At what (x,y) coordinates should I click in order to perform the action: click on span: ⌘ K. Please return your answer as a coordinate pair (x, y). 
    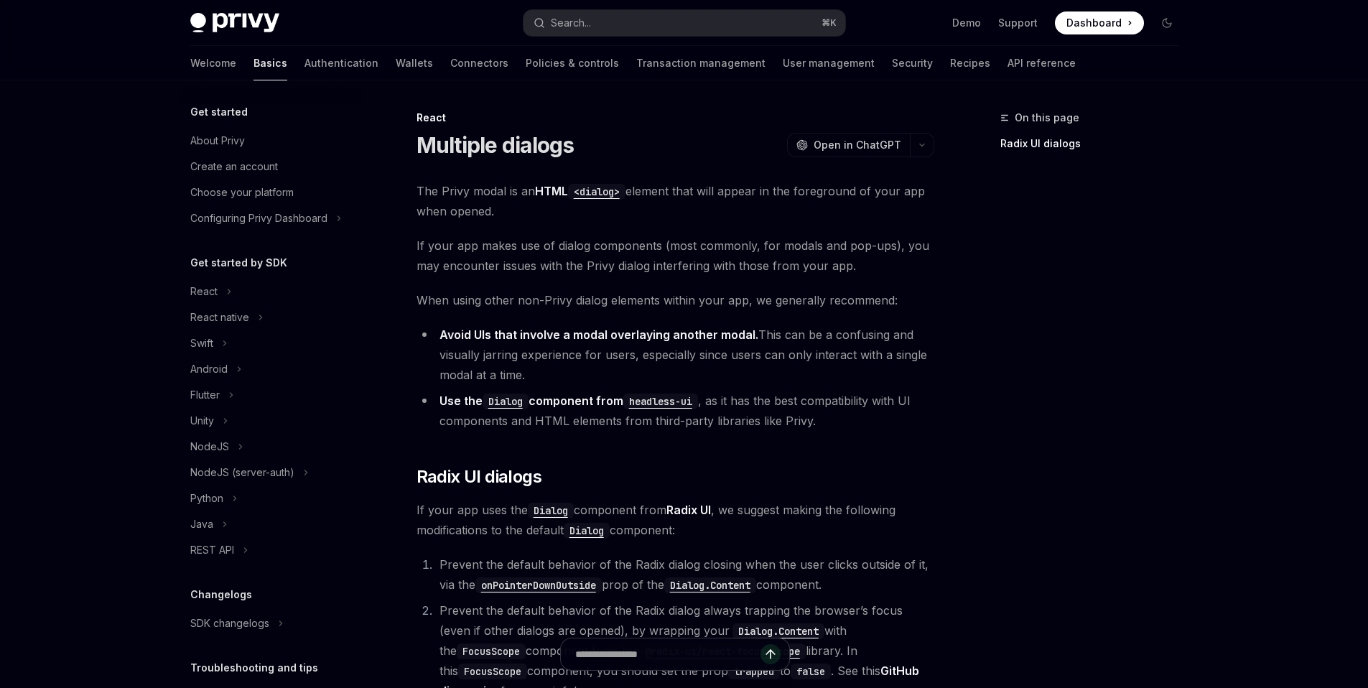
    Looking at the image, I should click on (829, 23).